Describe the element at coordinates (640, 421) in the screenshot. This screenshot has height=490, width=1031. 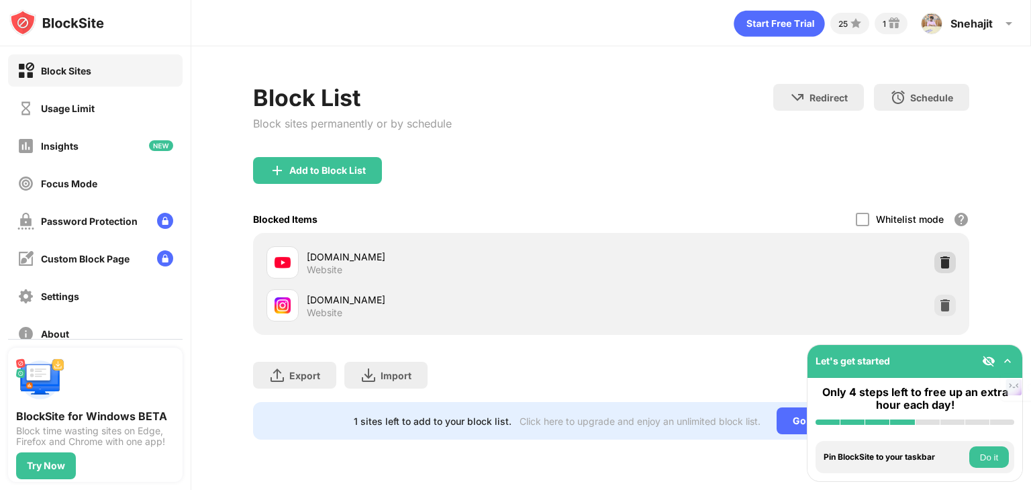
I see `div: Click here to upgrade and enjoy an unlimited block list.` at that location.